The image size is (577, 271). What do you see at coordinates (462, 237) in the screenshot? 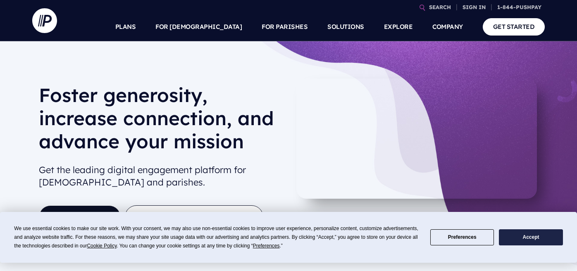
I see `button: Preferences` at bounding box center [462, 237].